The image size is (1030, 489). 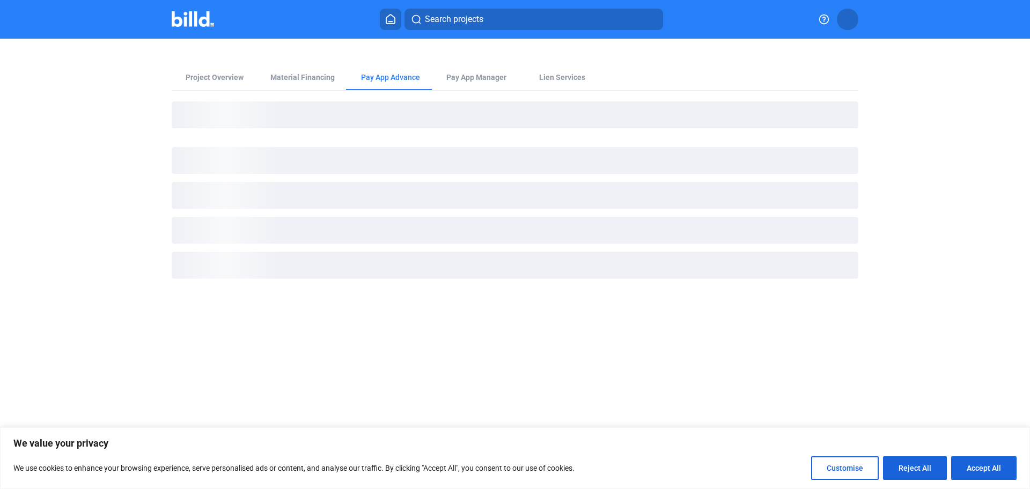 I want to click on div: Pay App Advance, so click(x=391, y=77).